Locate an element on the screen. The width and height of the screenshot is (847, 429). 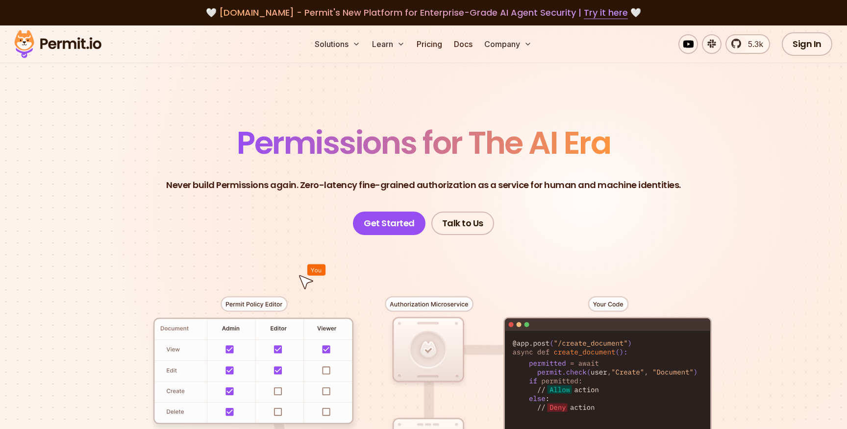
p: Never build Permissions again. Zero-latency fine-grained authorization as a service for human and... is located at coordinates (424, 185).